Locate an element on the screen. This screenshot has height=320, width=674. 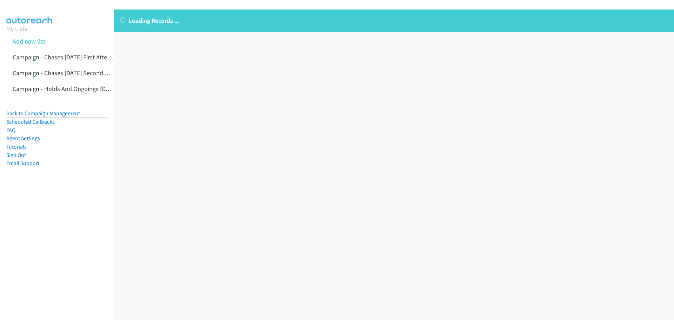
a: Scheduled Callbacks is located at coordinates (31, 121).